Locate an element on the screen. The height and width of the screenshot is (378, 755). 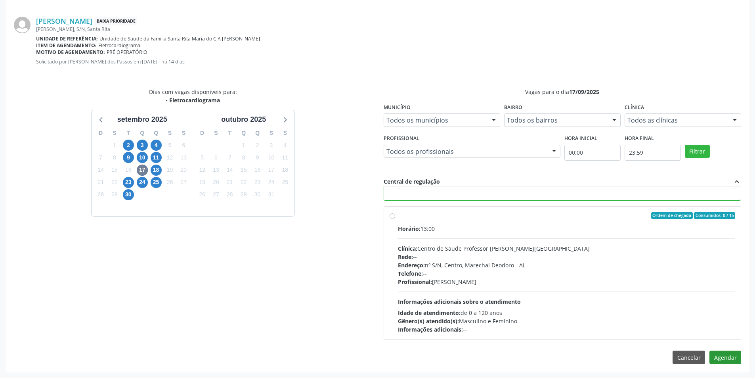
div: Central de regulação is located at coordinates (412, 182).